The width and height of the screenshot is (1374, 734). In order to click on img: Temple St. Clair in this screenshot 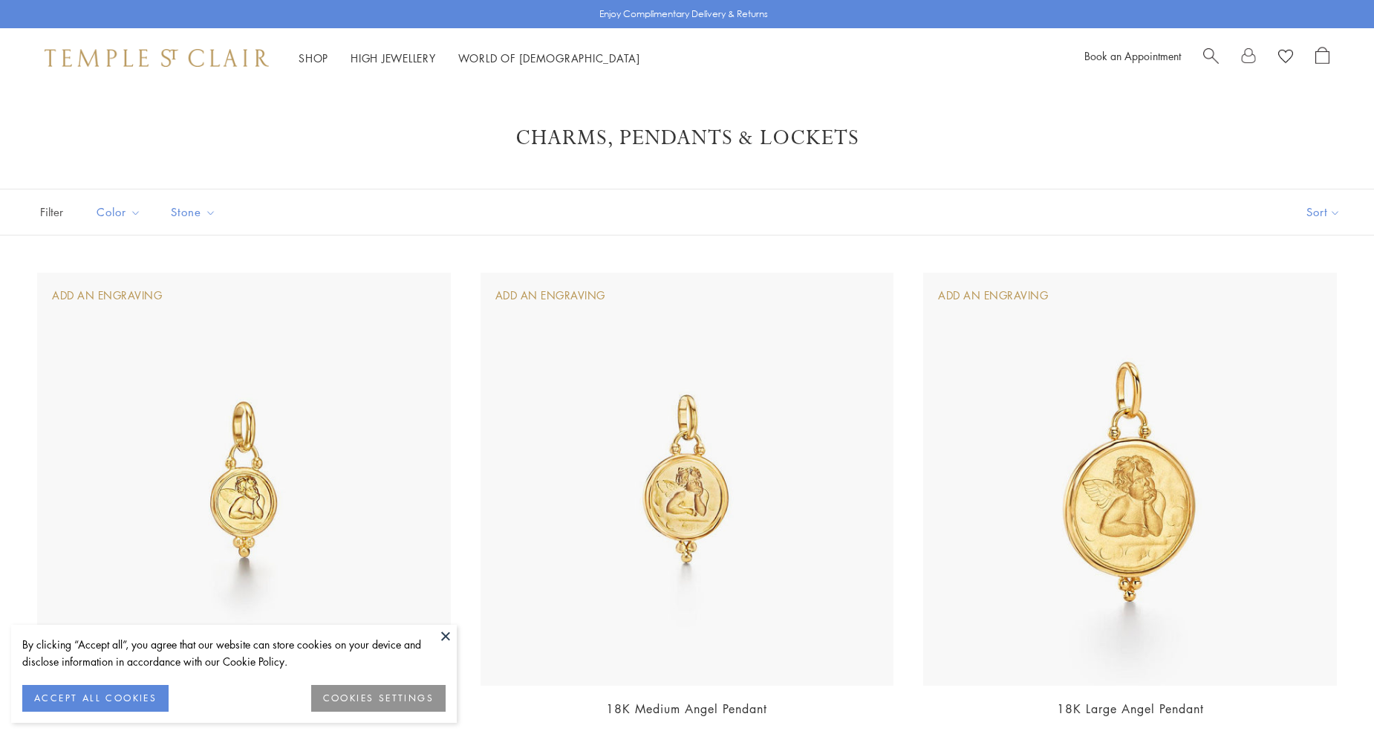, I will do `click(157, 58)`.